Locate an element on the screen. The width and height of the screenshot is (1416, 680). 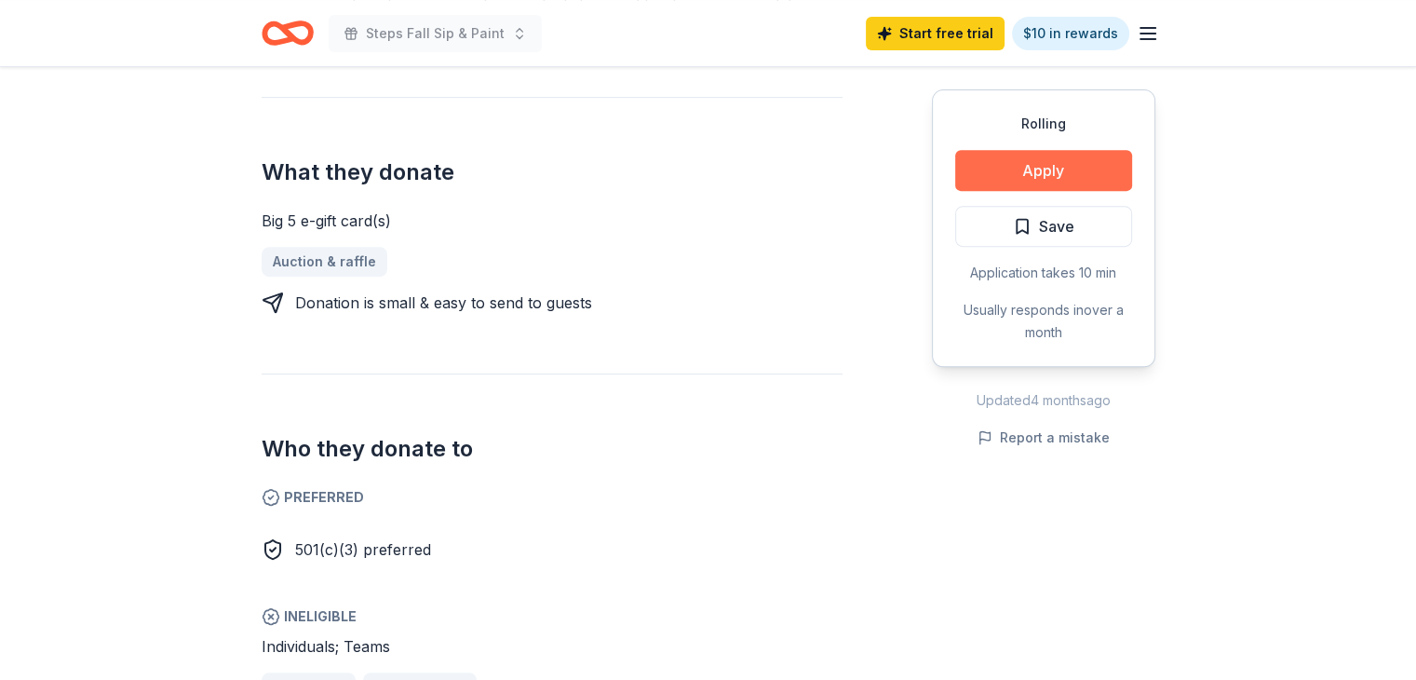
div: Rolling is located at coordinates (1044, 124).